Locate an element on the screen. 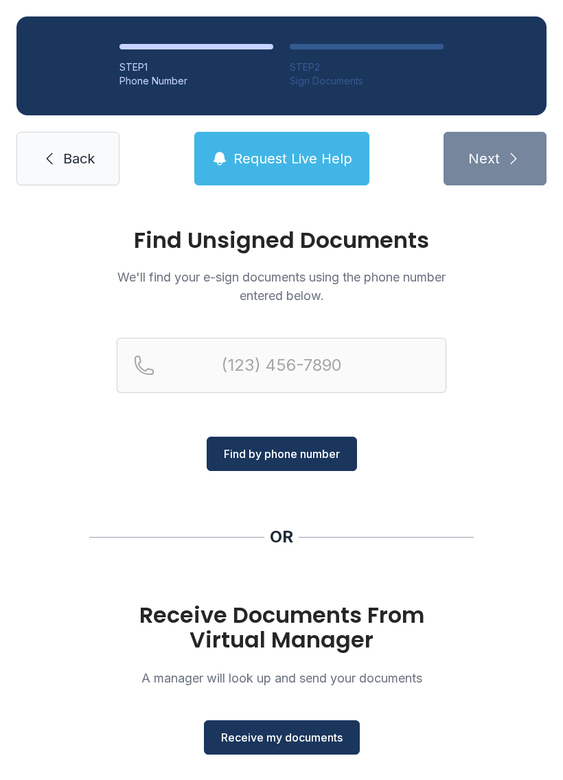 The height and width of the screenshot is (780, 563). span: Find by phone number is located at coordinates (282, 454).